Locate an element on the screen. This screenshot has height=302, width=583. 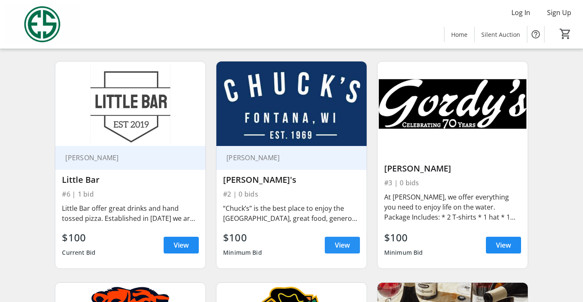
div: #6 | 1 bid is located at coordinates (130, 194).